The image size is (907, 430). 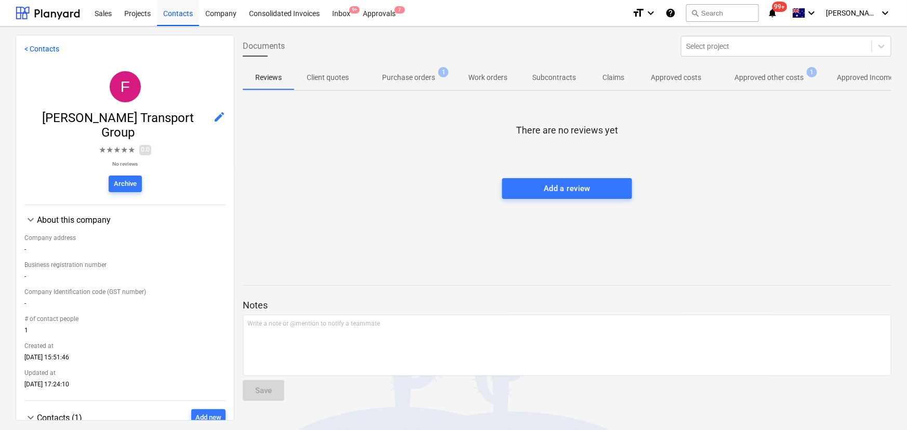 What do you see at coordinates (268, 77) in the screenshot?
I see `p: Reviews` at bounding box center [268, 77].